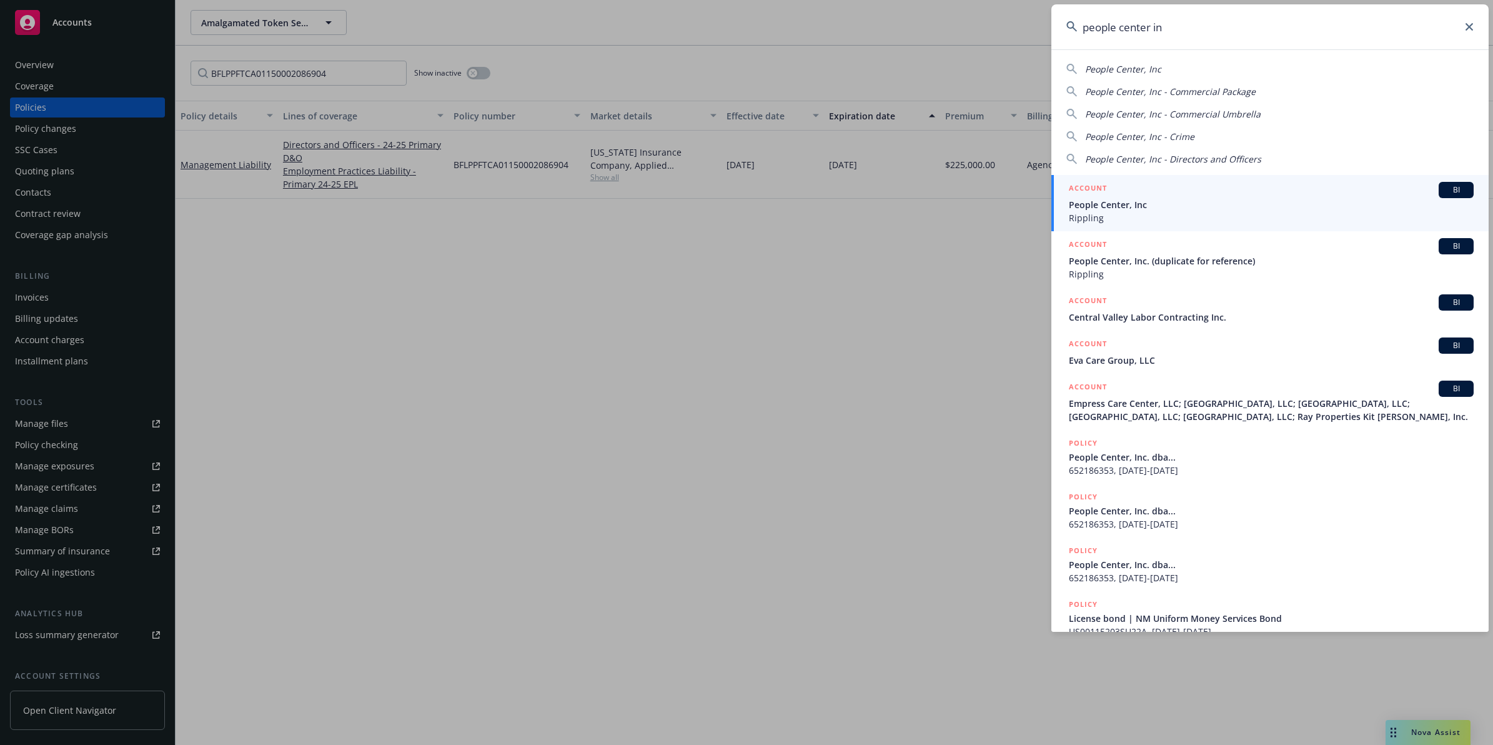  What do you see at coordinates (1170, 91) in the screenshot?
I see `span: People Center, Inc - Commercial Package` at bounding box center [1170, 91].